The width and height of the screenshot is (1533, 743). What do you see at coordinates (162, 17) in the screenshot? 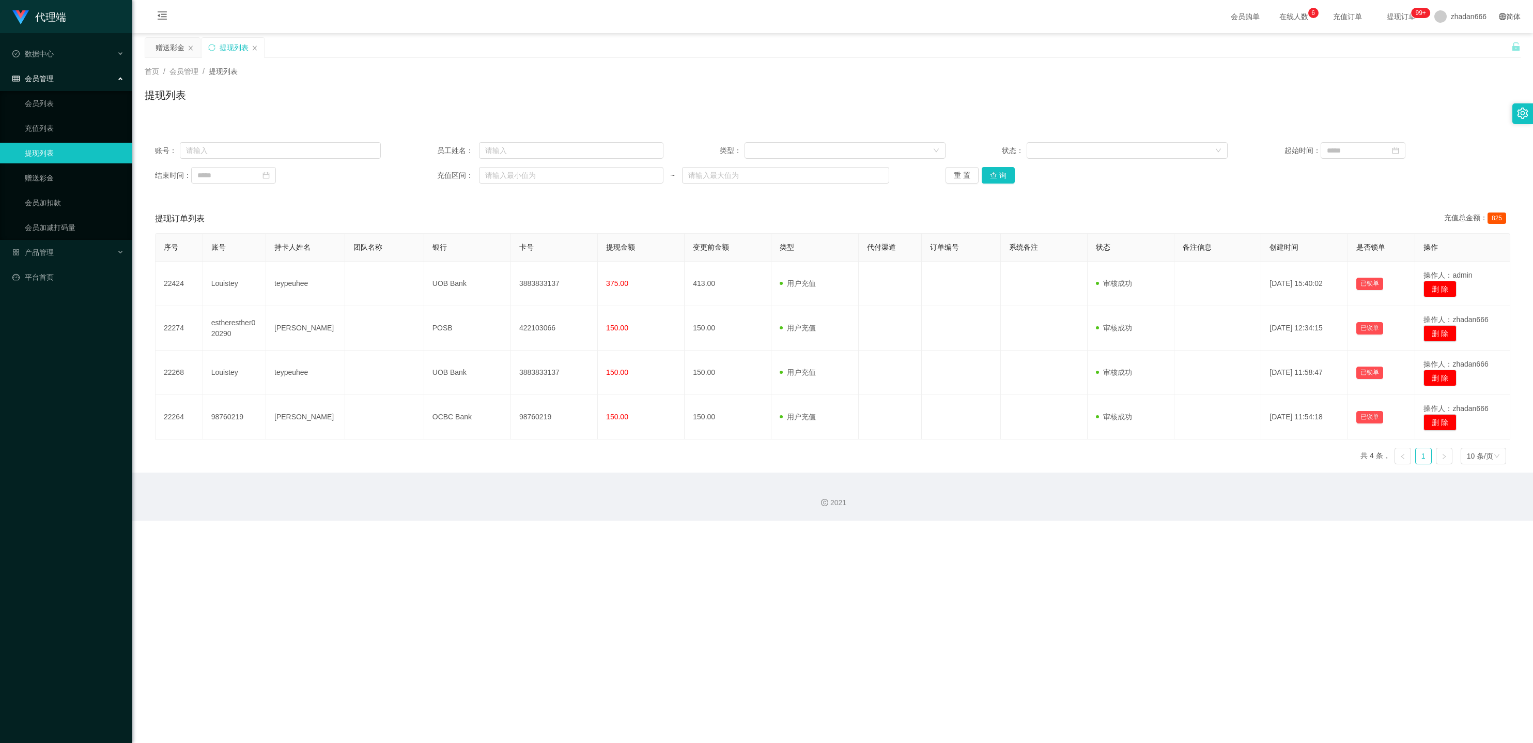
I see `i: 图标: menu-fold` at bounding box center [162, 17].